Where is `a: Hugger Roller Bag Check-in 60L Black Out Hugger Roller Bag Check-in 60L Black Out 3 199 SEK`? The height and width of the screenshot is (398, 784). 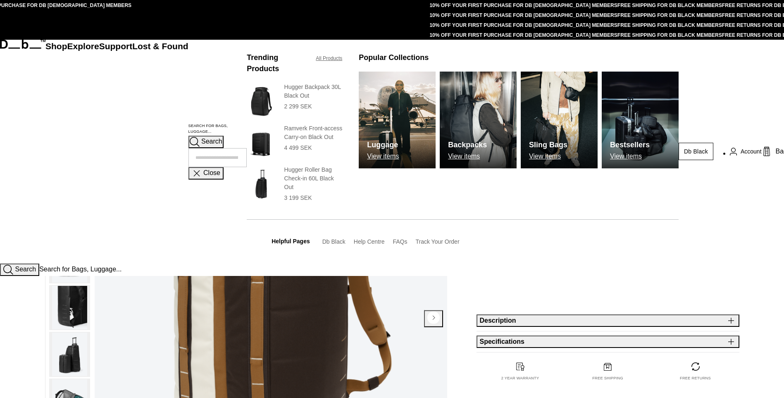 a: Hugger Roller Bag Check-in 60L Black Out Hugger Roller Bag Check-in 60L Black Out 3 199 SEK is located at coordinates (294, 184).